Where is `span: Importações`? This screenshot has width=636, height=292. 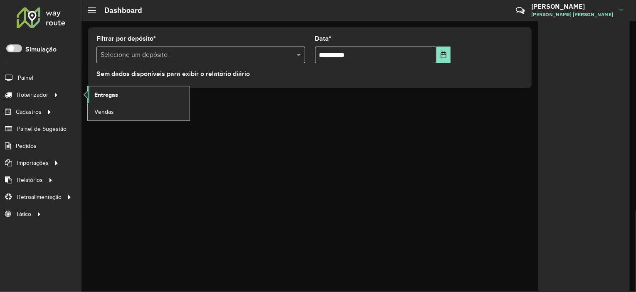
span: Importações is located at coordinates (33, 163).